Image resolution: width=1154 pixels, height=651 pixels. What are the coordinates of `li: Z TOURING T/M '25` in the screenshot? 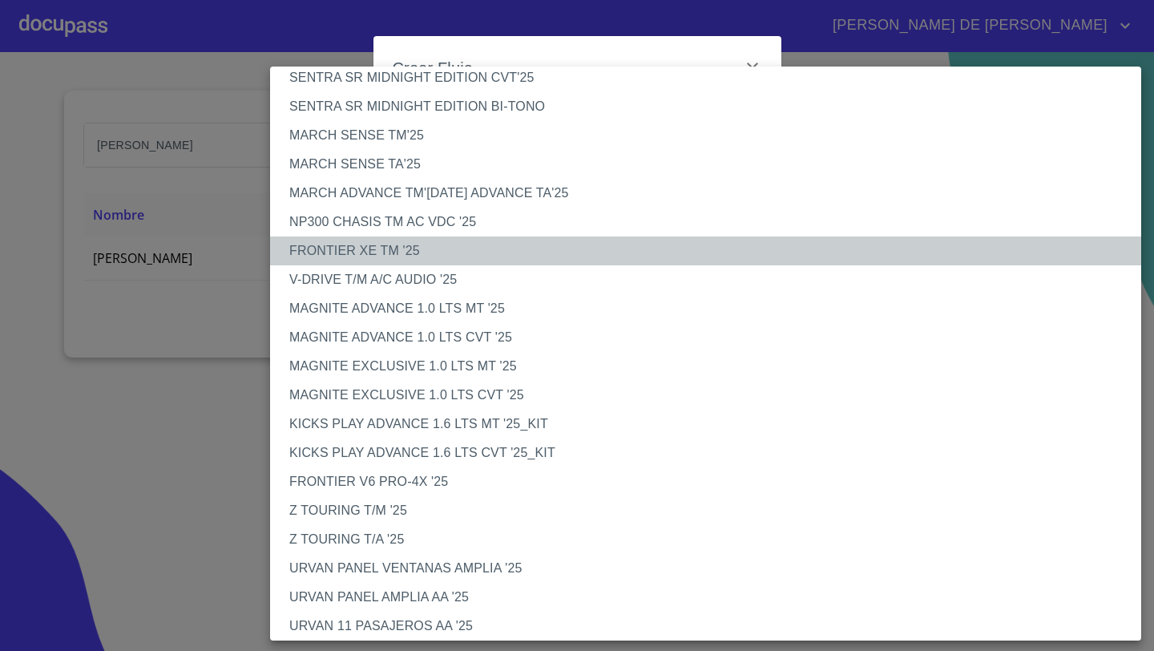 It's located at (705, 511).